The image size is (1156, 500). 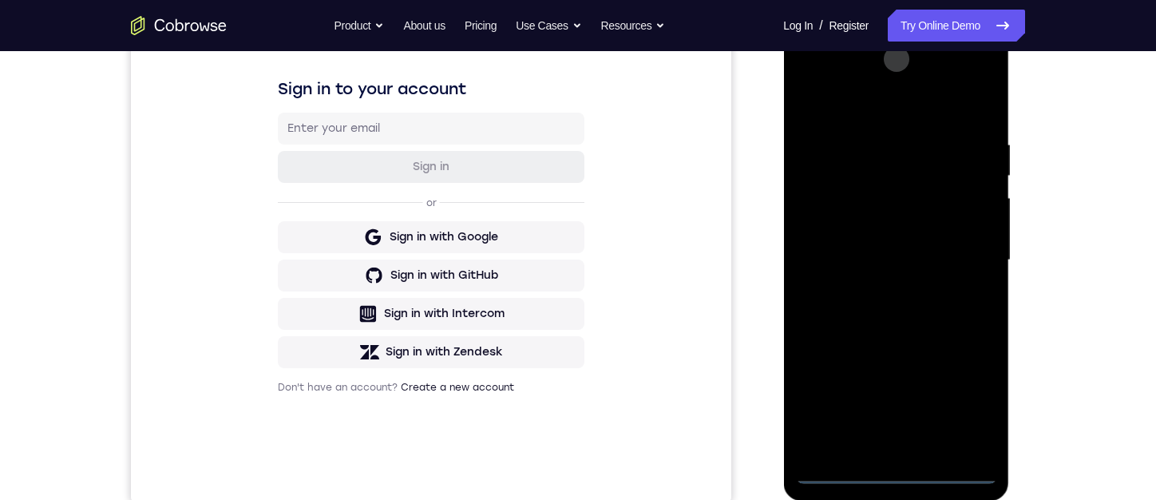 I want to click on div: Sign in with Intercom, so click(x=313, y=346).